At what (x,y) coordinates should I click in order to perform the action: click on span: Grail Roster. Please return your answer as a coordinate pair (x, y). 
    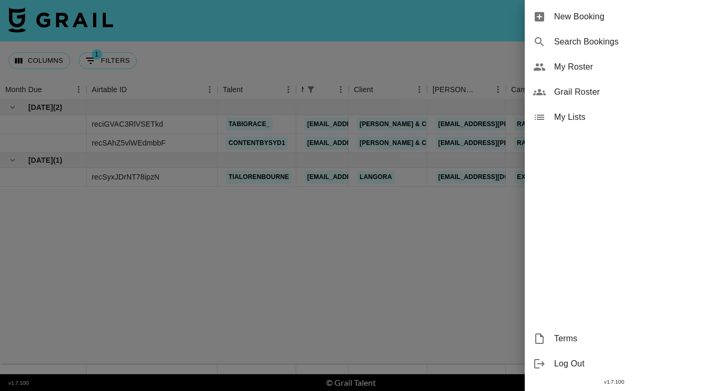
    Looking at the image, I should click on (624, 92).